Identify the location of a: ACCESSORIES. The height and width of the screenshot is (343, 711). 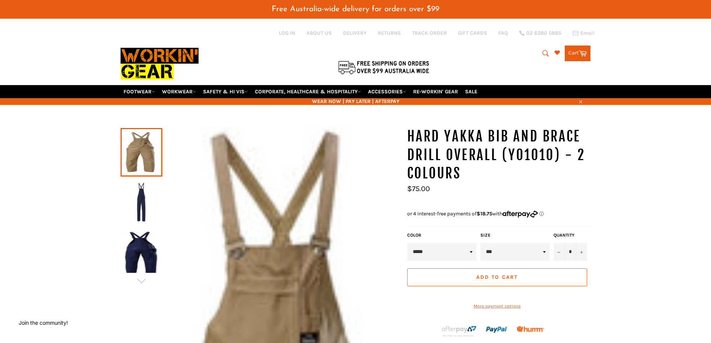
(387, 91).